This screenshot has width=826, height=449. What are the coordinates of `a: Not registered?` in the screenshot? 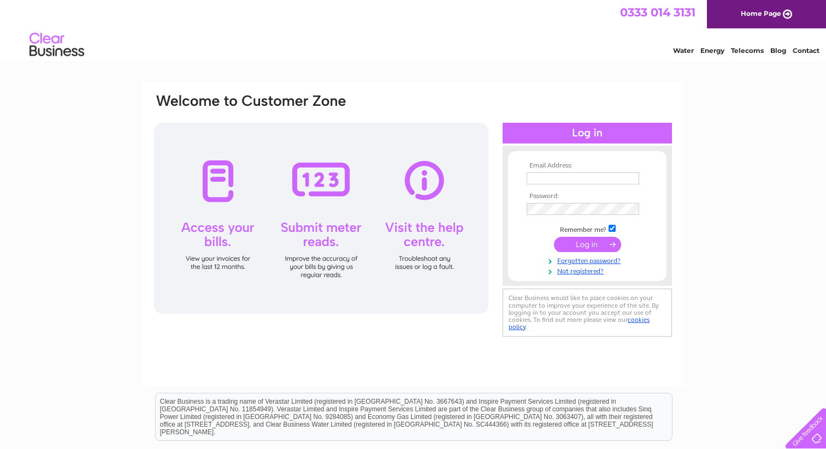 It's located at (588, 270).